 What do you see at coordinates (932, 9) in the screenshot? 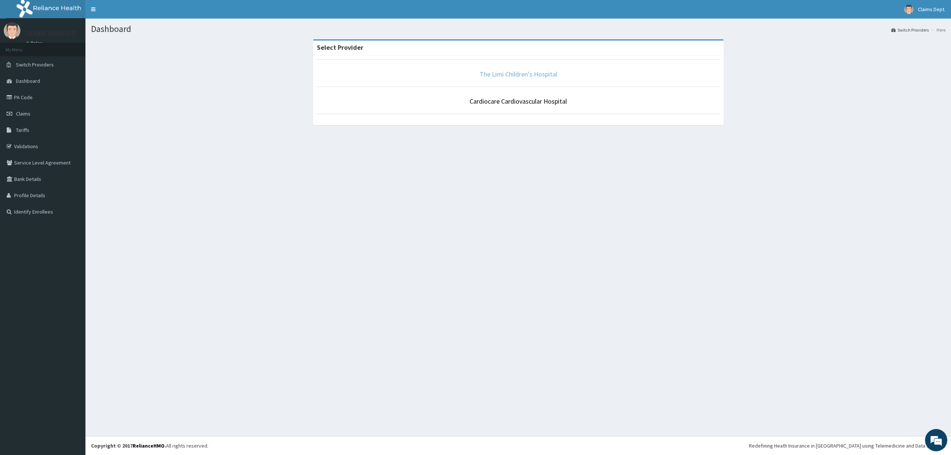
I see `span: Claims Dept.` at bounding box center [932, 9].